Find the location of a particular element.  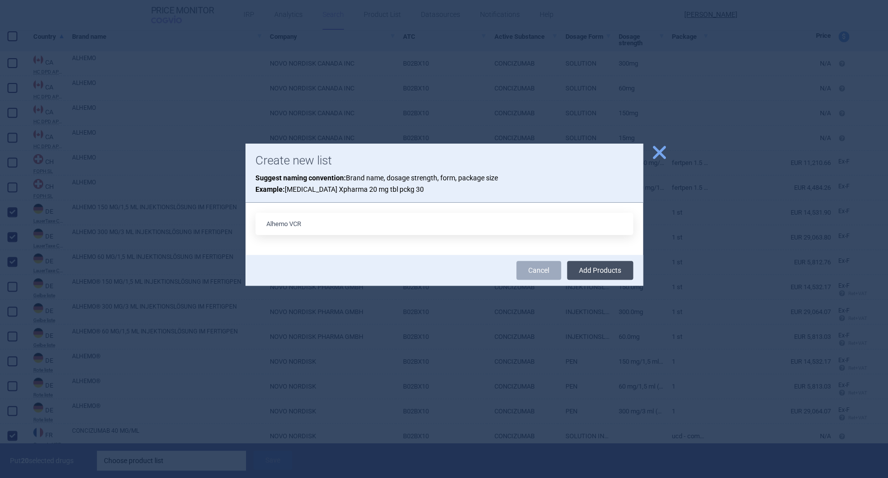

input: List name is located at coordinates (444, 224).